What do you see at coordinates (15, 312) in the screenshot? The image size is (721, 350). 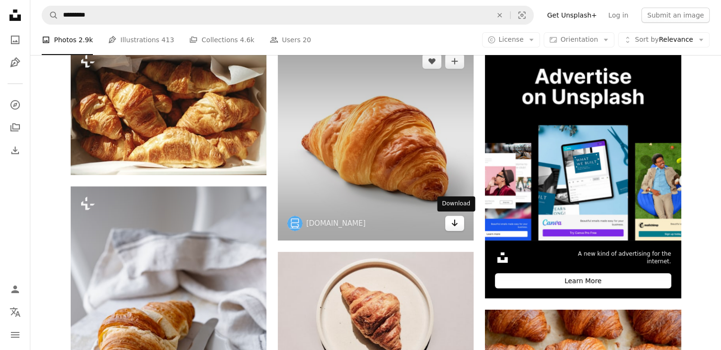 I see `button: Language` at bounding box center [15, 312].